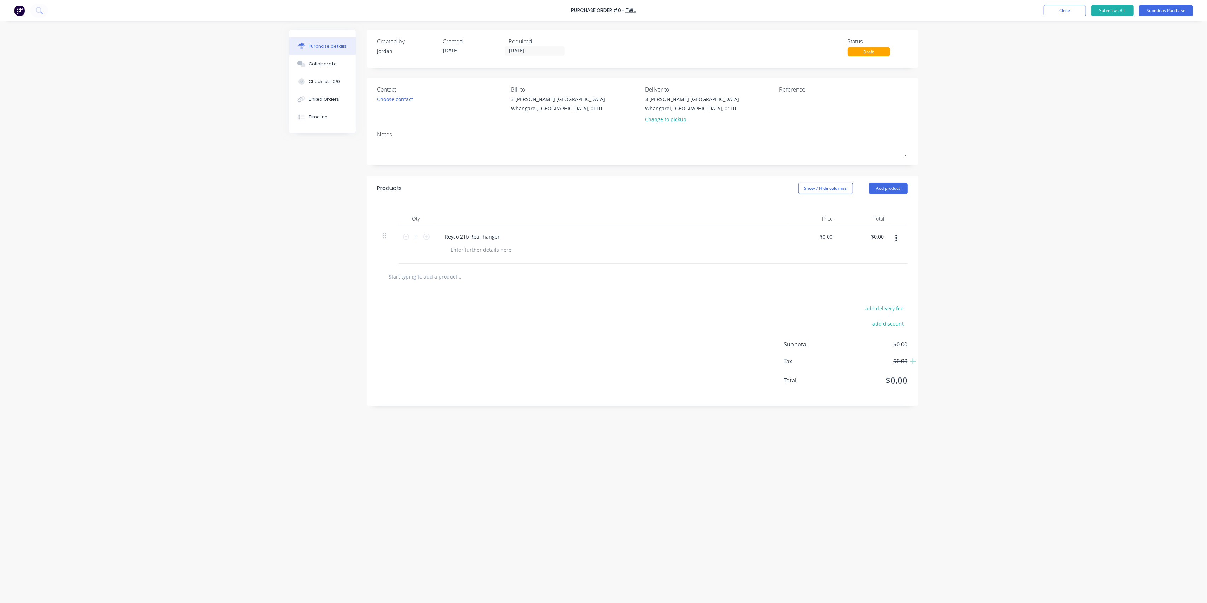 The width and height of the screenshot is (1207, 603). I want to click on div: Deliver to, so click(709, 89).